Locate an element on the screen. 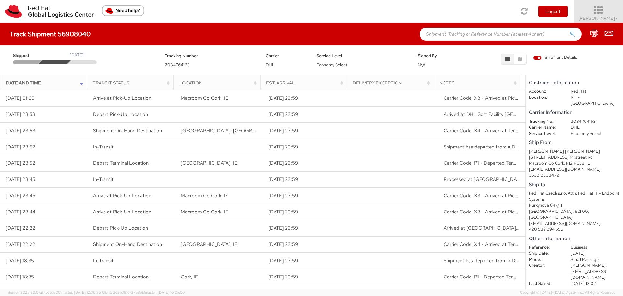 This screenshot has width=623, height=296. h5: Other Information is located at coordinates (574, 238).